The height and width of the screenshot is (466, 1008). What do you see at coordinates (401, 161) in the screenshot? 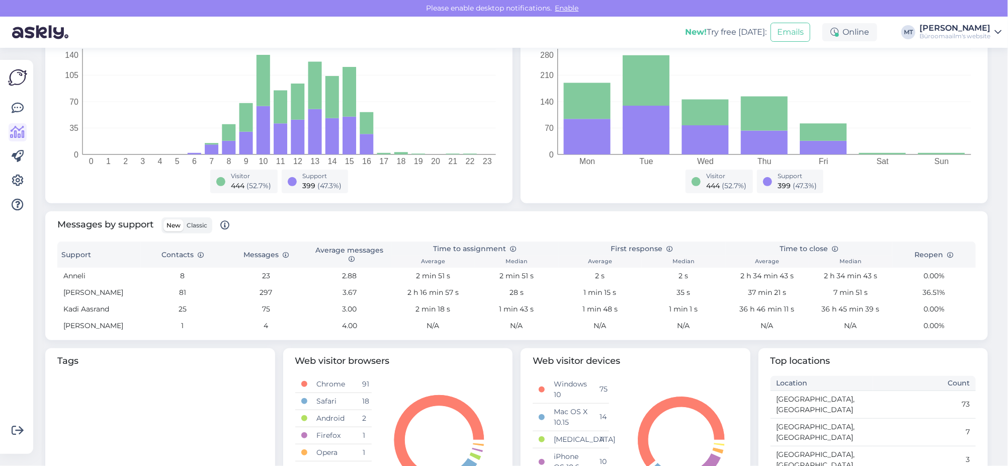
I see `tspan: 18` at bounding box center [401, 161].